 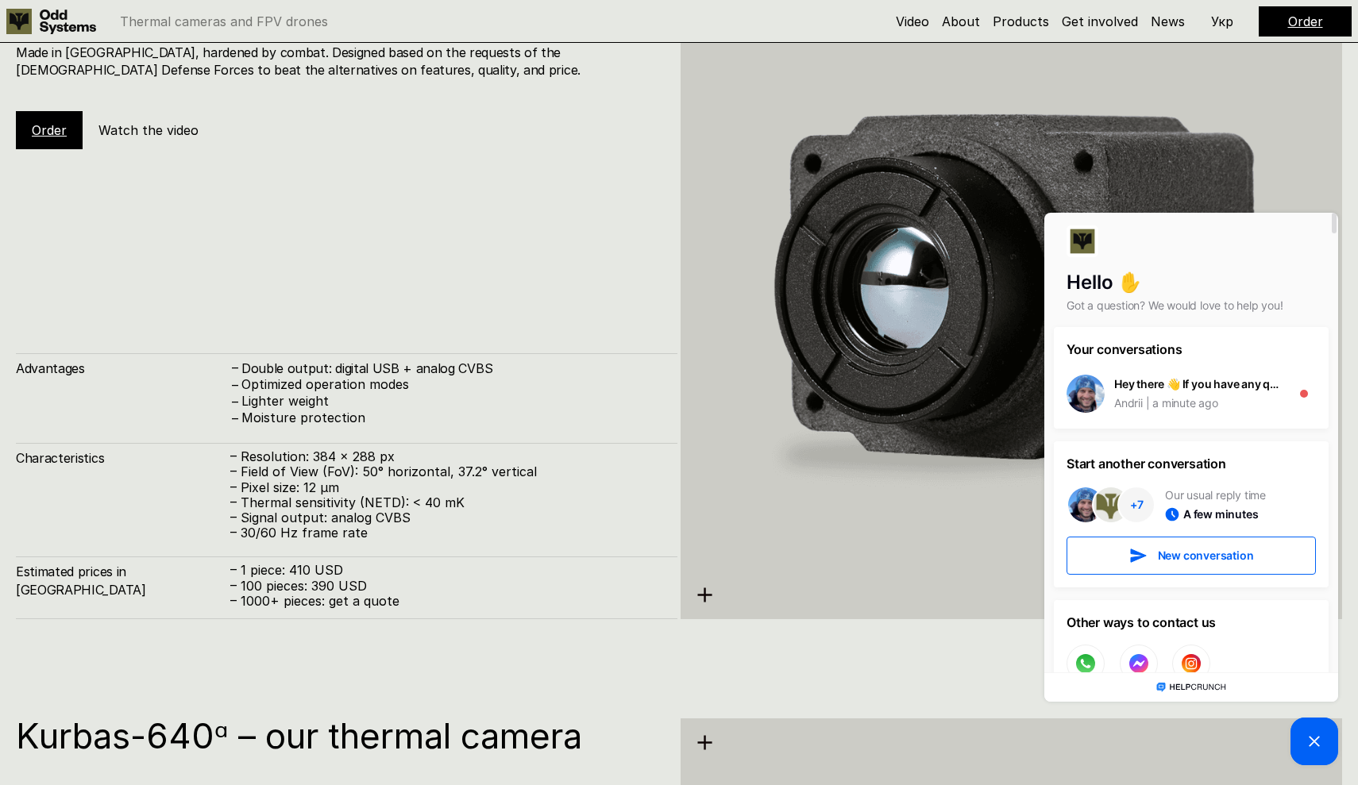 What do you see at coordinates (175, 287) in the screenshot?
I see `p: Our usual reply time` at bounding box center [175, 287].